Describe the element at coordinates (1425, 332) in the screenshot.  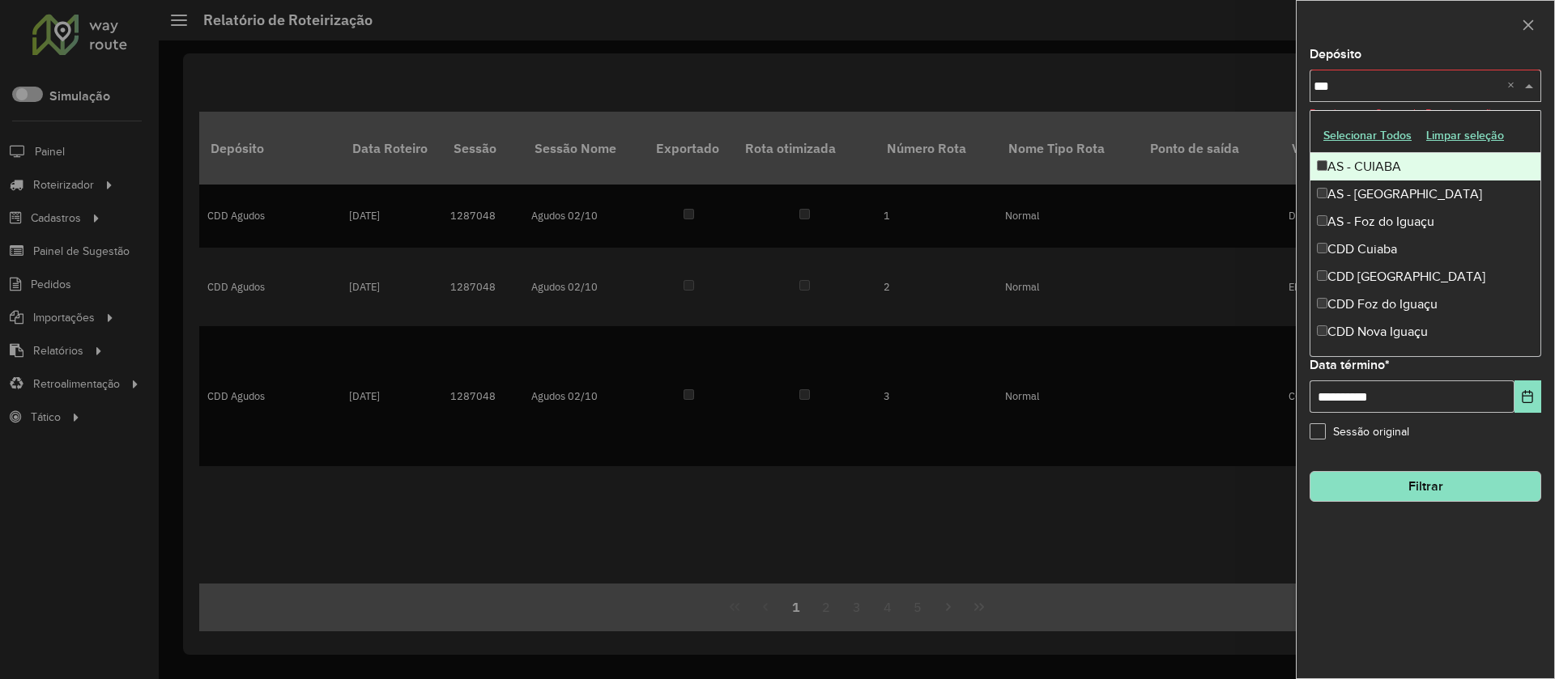
I see `div: CDD Nova Iguaçu` at that location.